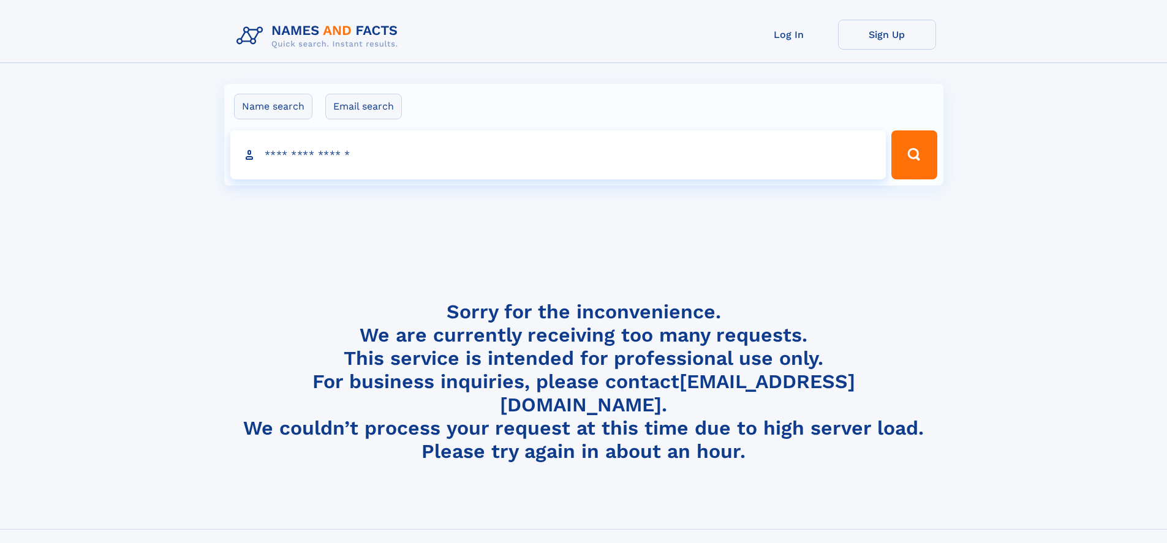 Image resolution: width=1167 pixels, height=543 pixels. What do you see at coordinates (320, 36) in the screenshot?
I see `img: Logo Names and Facts` at bounding box center [320, 36].